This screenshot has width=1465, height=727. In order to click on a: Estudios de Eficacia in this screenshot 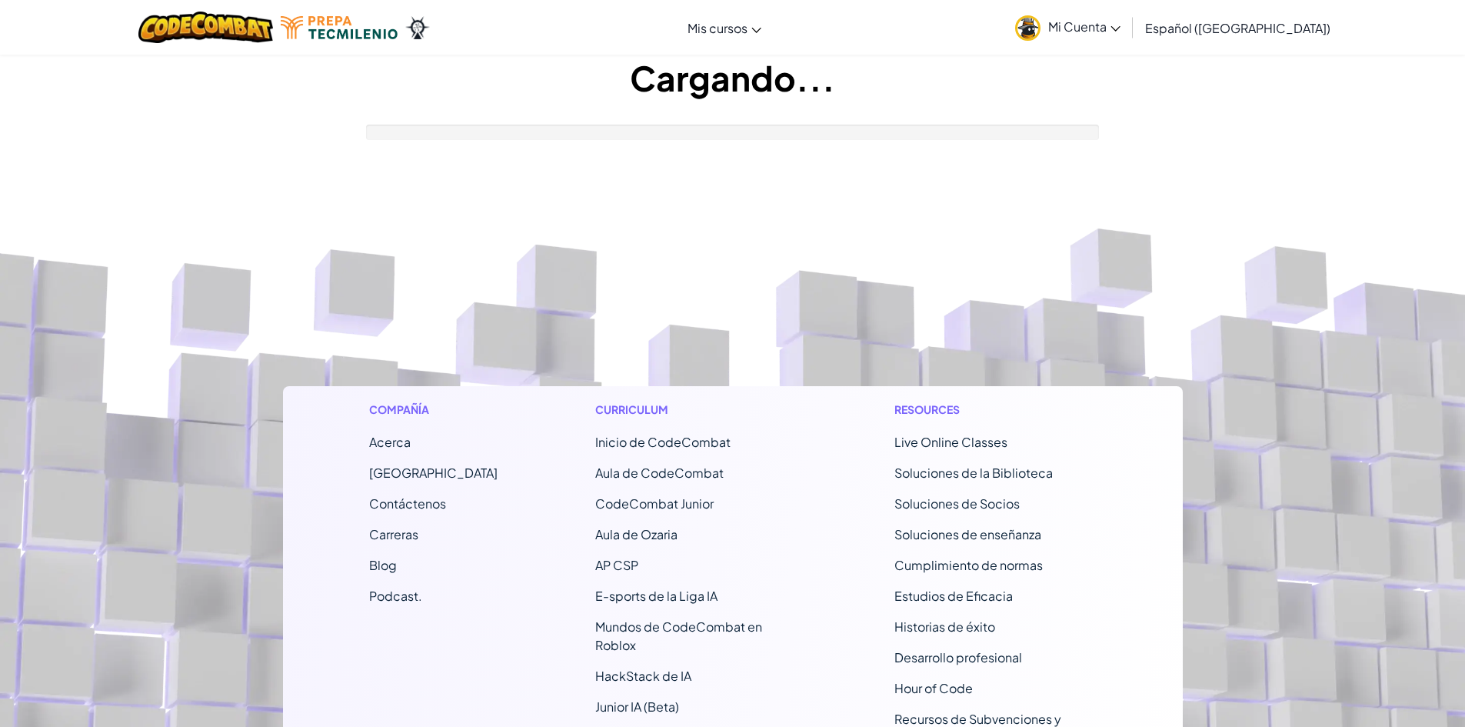, I will do `click(954, 595)`.